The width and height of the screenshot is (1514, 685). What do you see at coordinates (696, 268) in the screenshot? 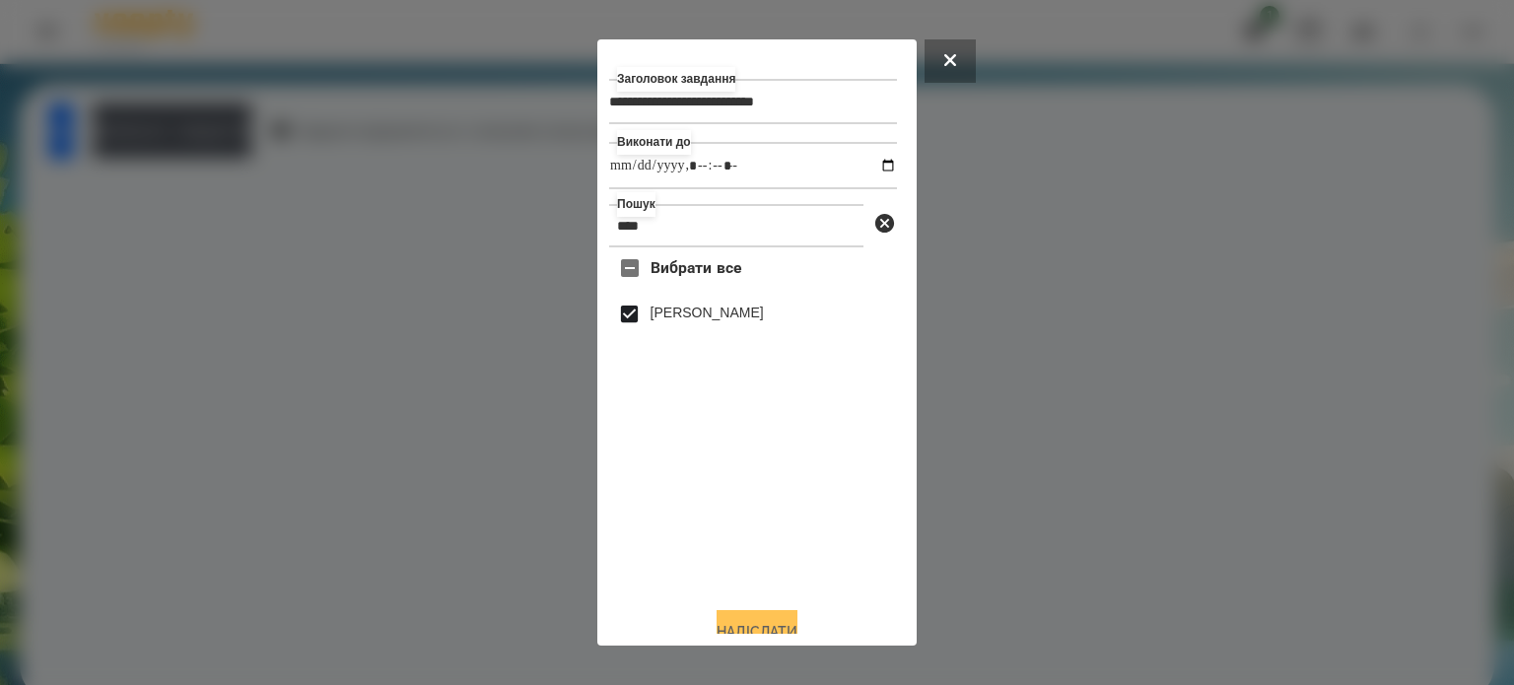
I see `span: Вибрати все` at bounding box center [696, 268].